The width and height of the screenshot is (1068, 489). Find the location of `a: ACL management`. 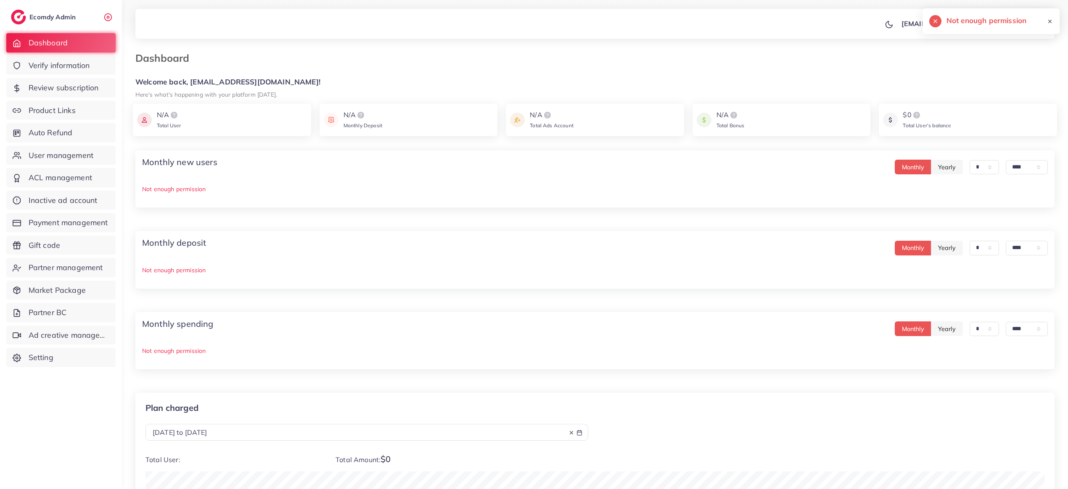

a: ACL management is located at coordinates (61, 178).